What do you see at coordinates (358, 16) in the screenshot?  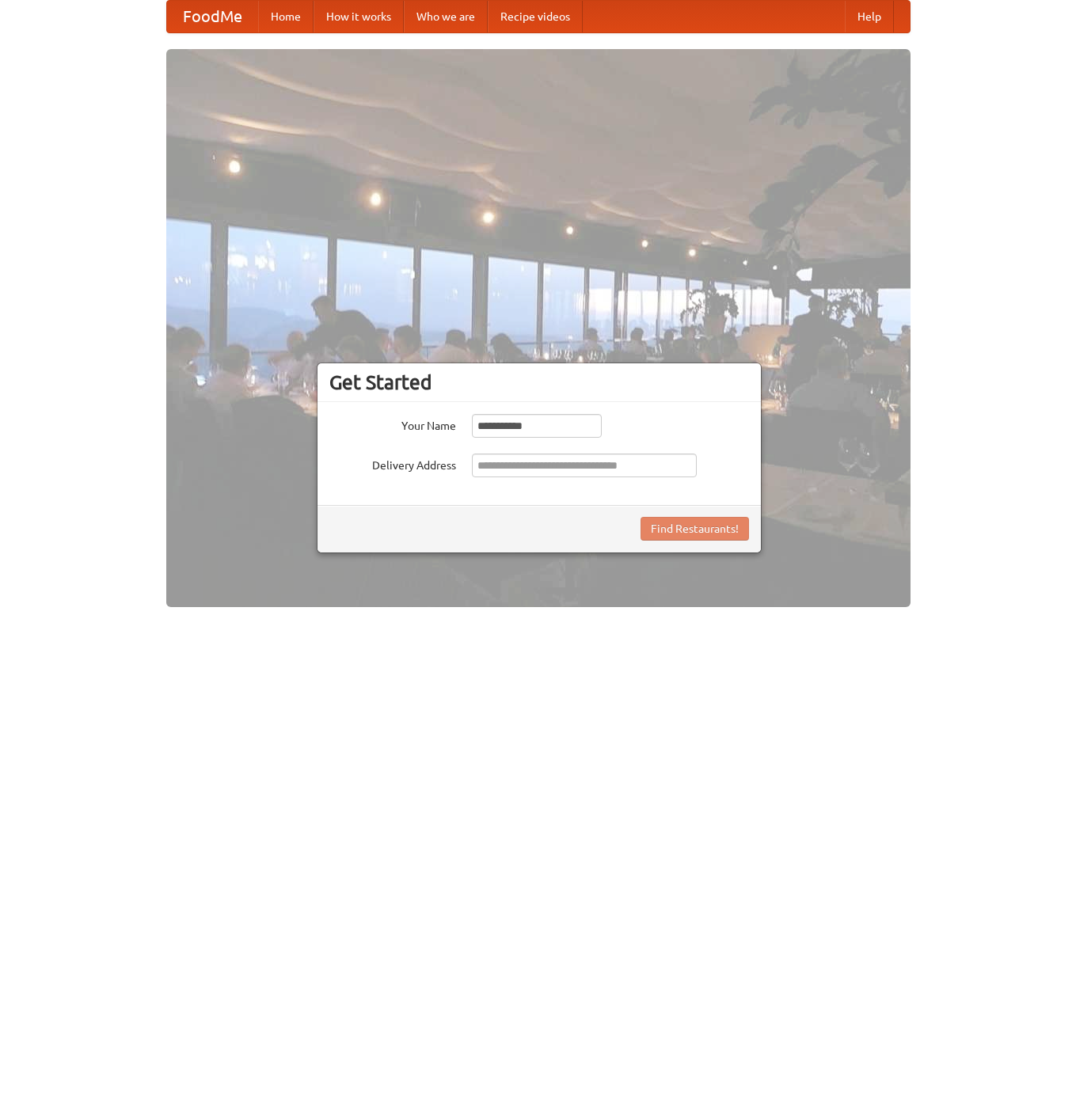 I see `a: How it works` at bounding box center [358, 16].